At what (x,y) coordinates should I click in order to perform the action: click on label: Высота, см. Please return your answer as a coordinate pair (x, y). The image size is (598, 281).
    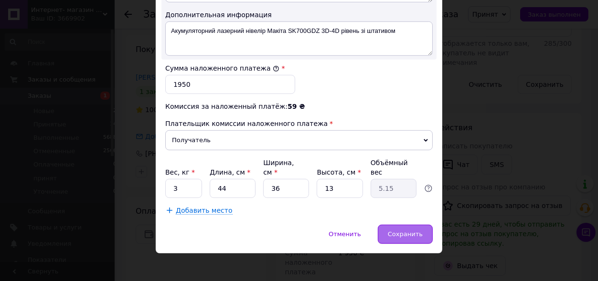
    Looking at the image, I should click on (338, 172).